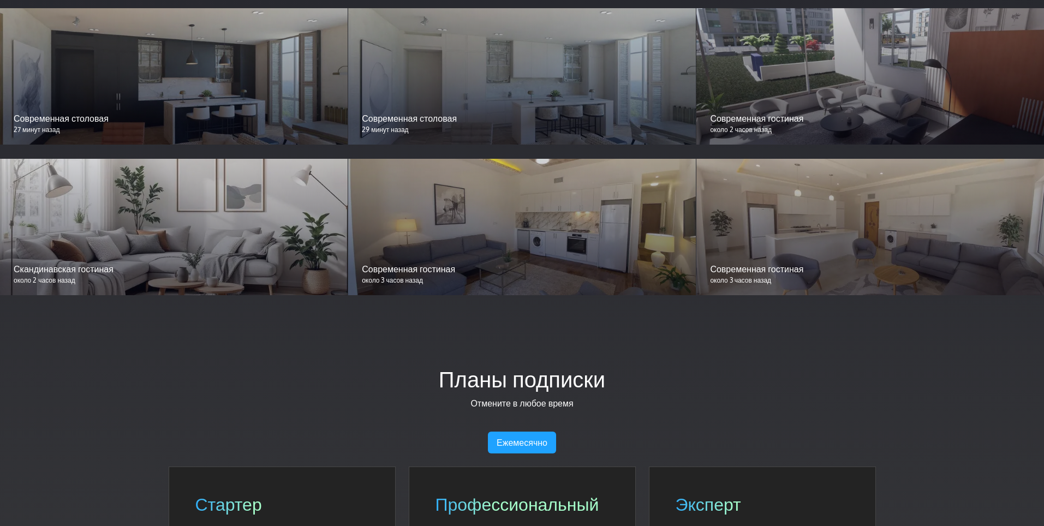  Describe the element at coordinates (522, 379) in the screenshot. I see `ya-tr-span: Планы подписки` at that location.